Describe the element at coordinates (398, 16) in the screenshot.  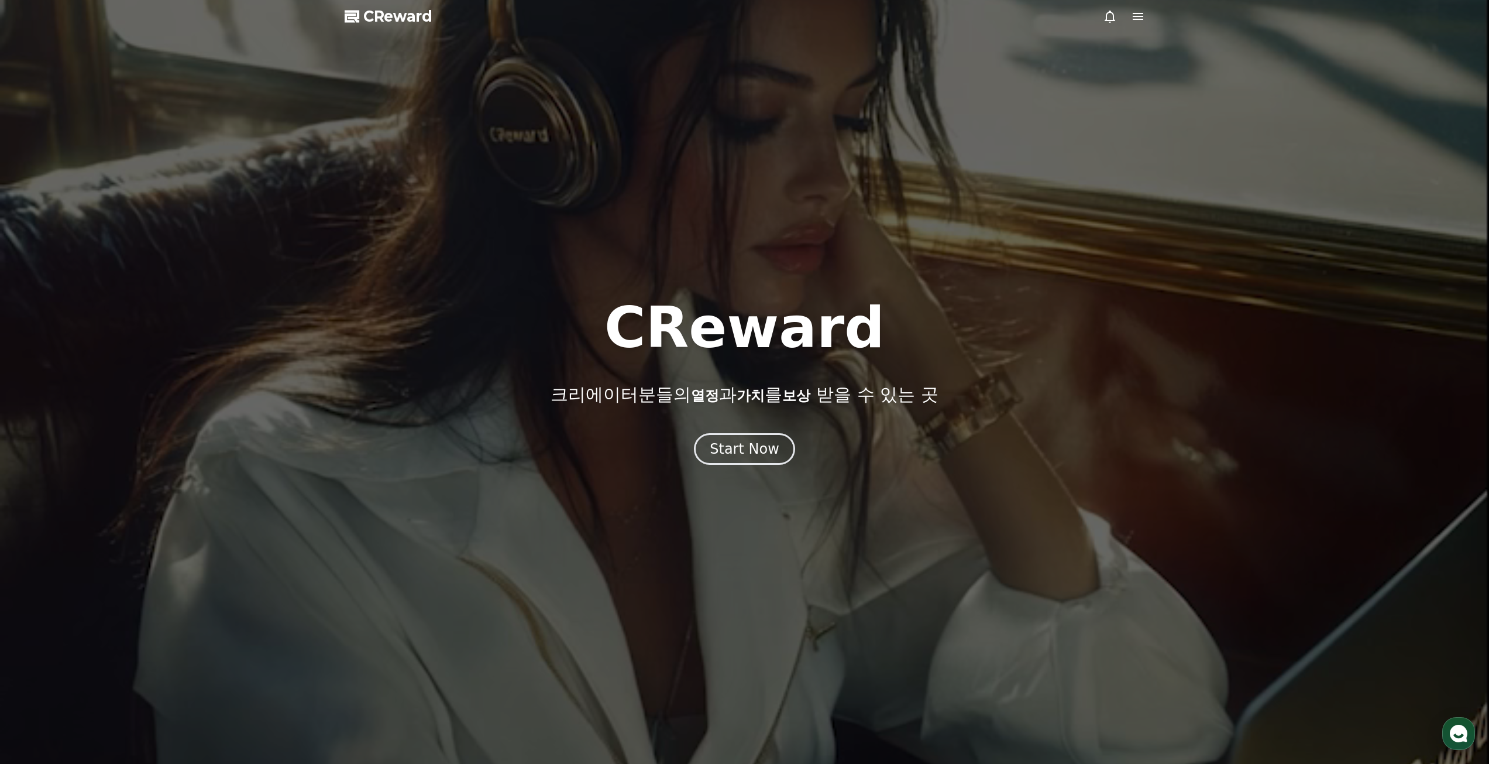
I see `span: CReward` at that location.